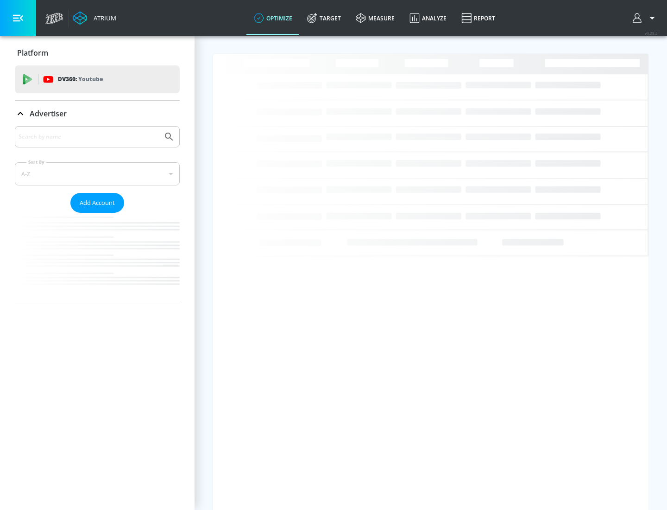 The height and width of the screenshot is (510, 667). Describe the element at coordinates (48, 114) in the screenshot. I see `p: Advertiser` at that location.